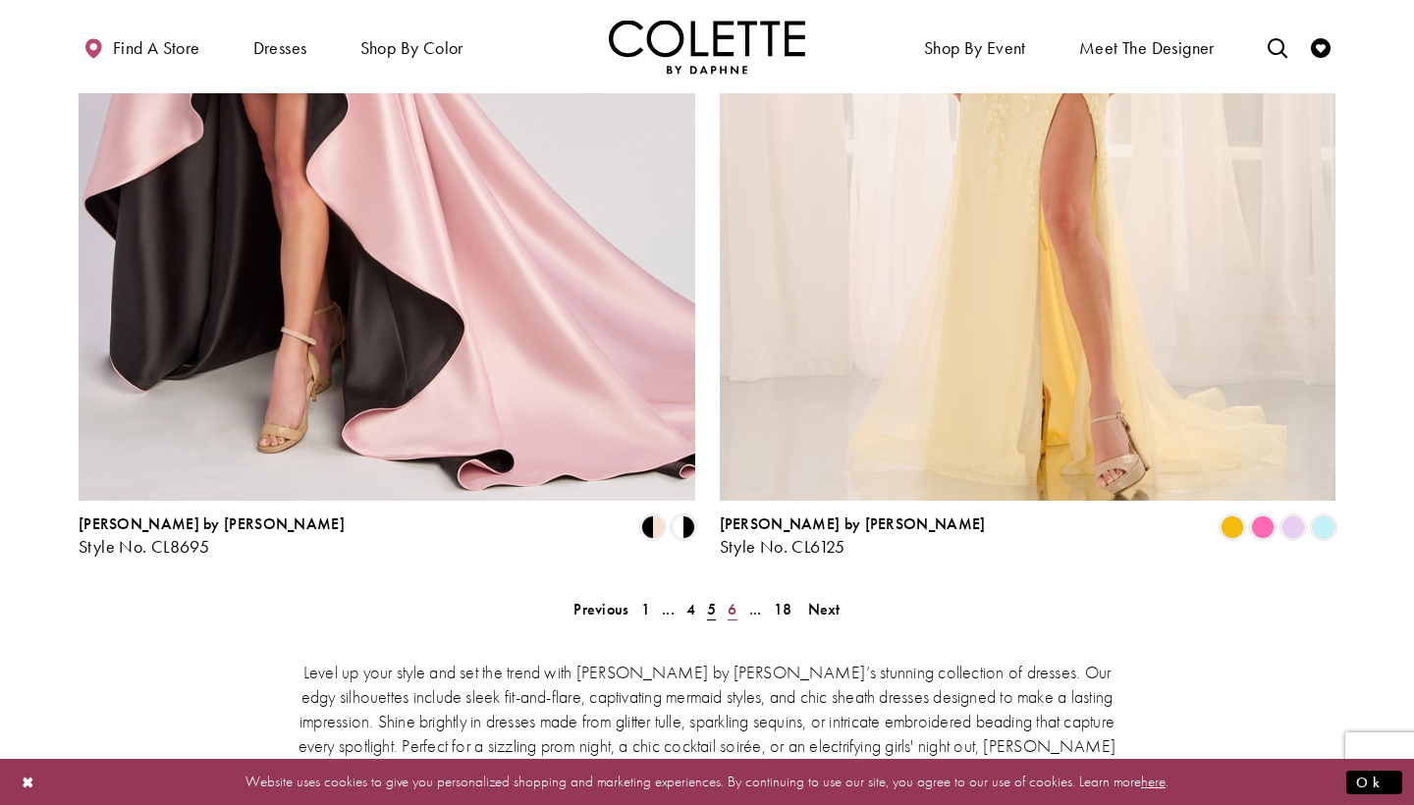 The image size is (1414, 805). What do you see at coordinates (1293, 527) in the screenshot?
I see `i: Lilac` at bounding box center [1293, 527].